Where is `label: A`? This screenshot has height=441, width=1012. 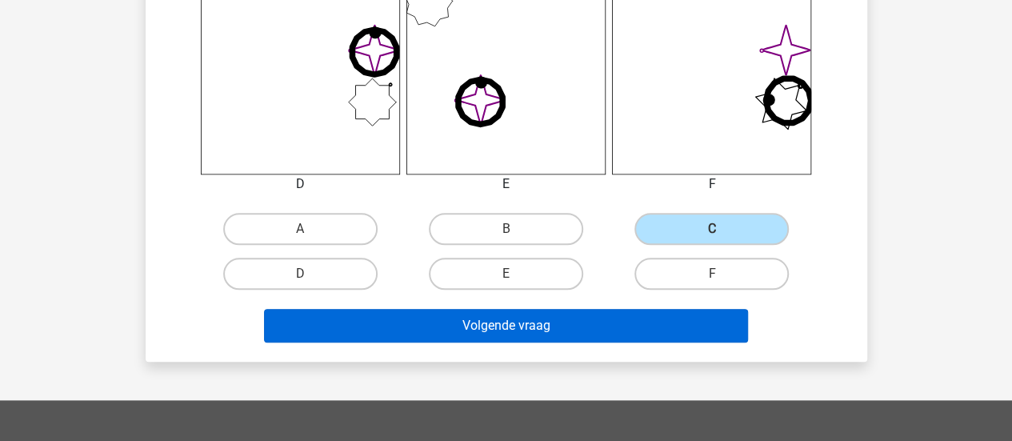
label: A is located at coordinates (300, 229).